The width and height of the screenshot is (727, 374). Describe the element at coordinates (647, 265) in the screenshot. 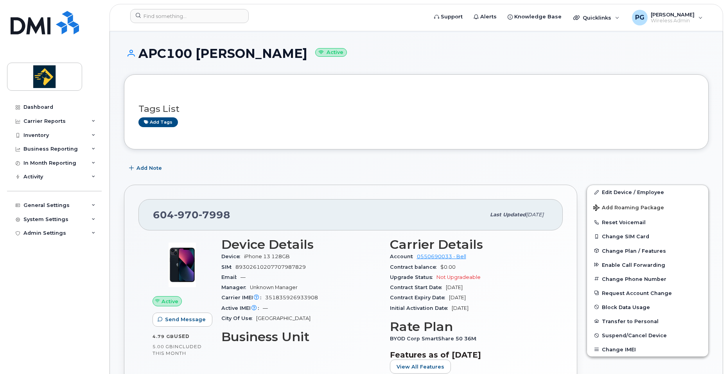

I see `button: Enable Call Forwarding` at that location.